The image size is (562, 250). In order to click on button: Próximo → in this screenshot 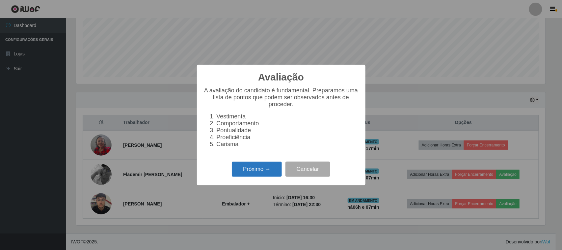, I will do `click(257, 169)`.